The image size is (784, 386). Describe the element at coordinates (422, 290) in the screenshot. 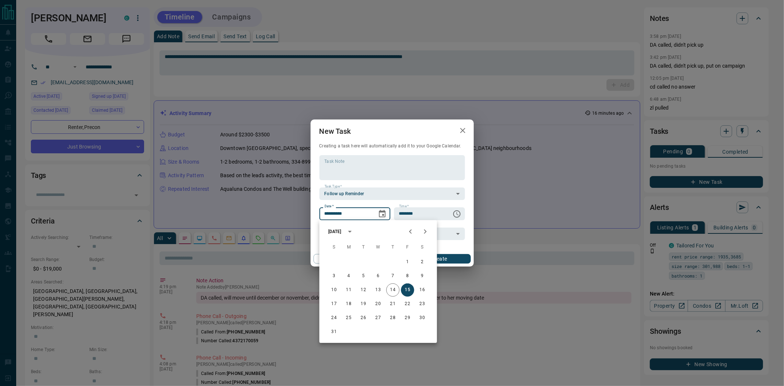

I see `button: 16` at that location.